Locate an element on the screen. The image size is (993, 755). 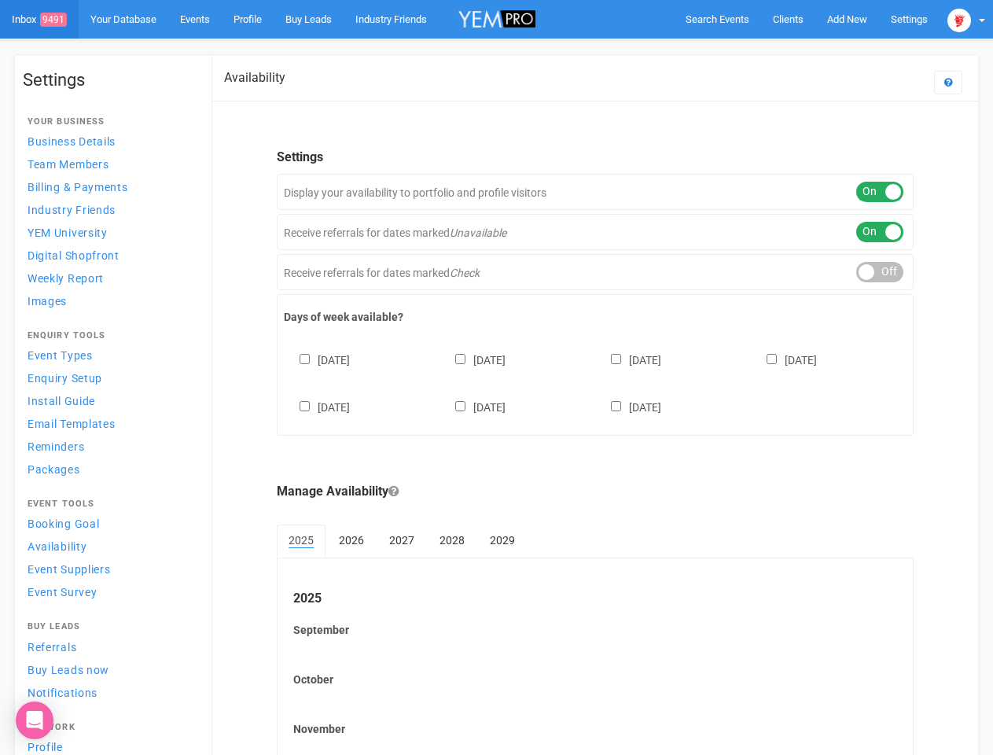
a: Team Members is located at coordinates (109, 163).